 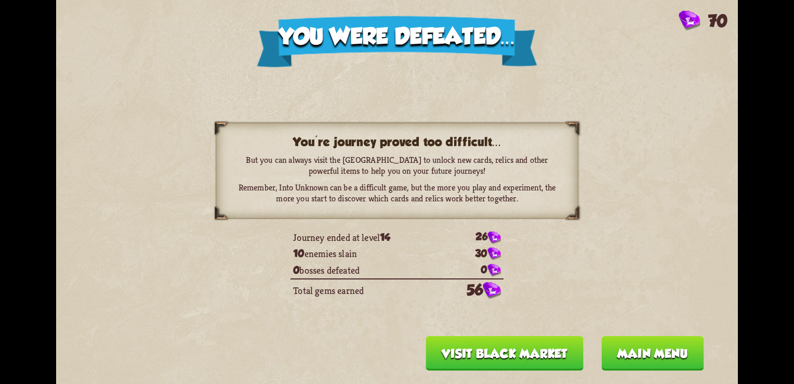 I want to click on h3: You're journey proved too difficult..., so click(x=397, y=141).